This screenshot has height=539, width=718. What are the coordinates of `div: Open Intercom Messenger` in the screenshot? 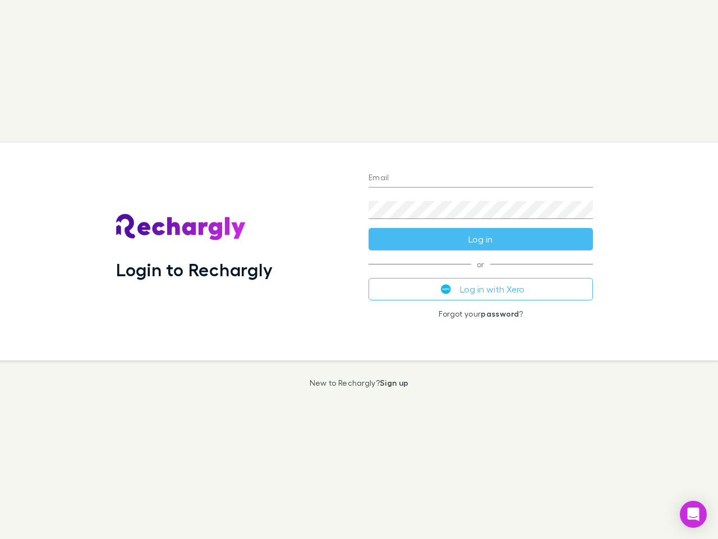 It's located at (693, 514).